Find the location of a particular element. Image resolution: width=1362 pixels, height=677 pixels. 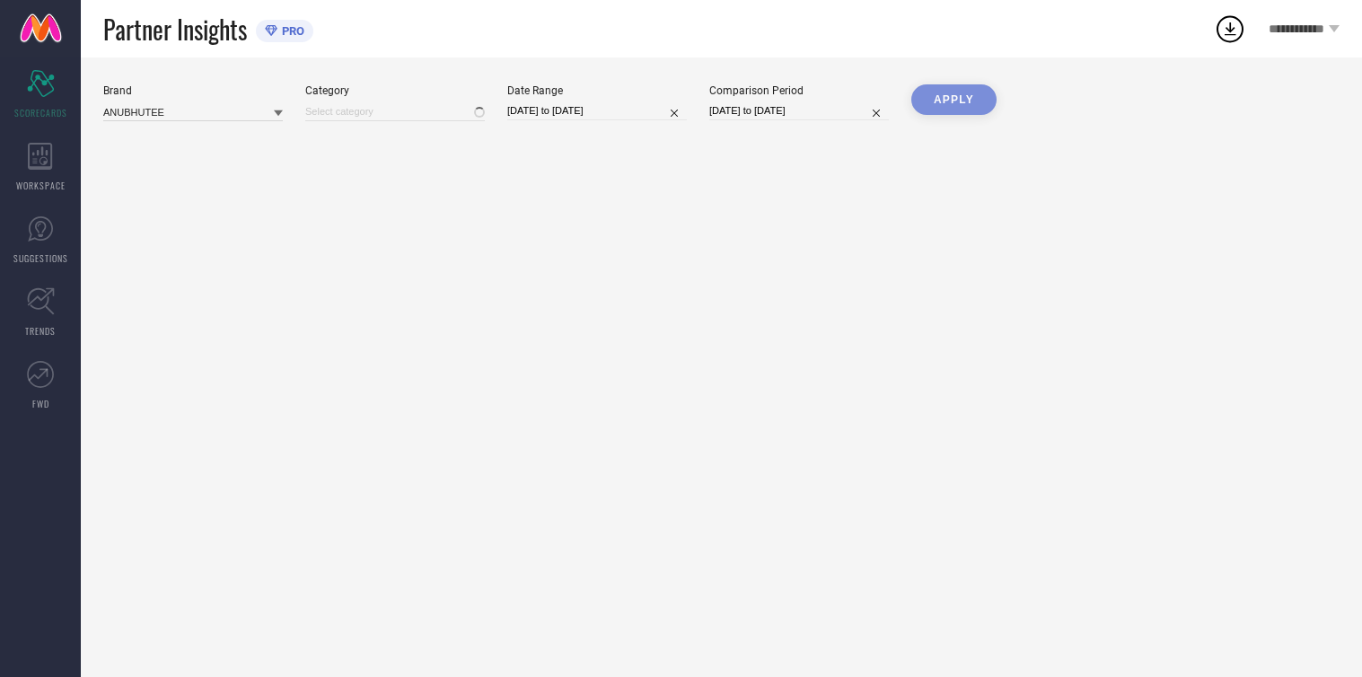

span: SUGGESTIONS is located at coordinates (40, 258).